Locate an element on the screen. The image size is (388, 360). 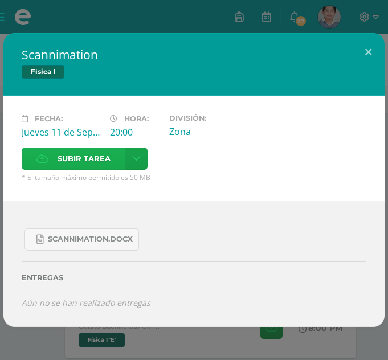
i: Aún no se han realizado entregas is located at coordinates (86, 302).